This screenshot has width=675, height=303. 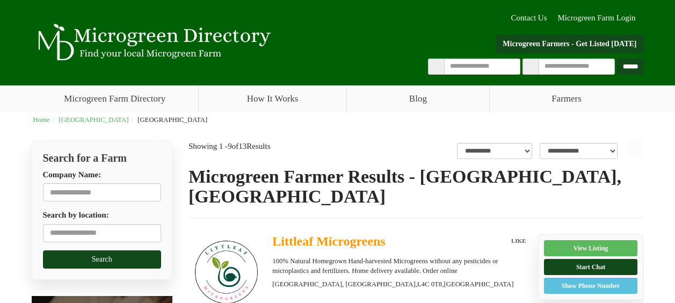 I want to click on span: Home, so click(x=41, y=120).